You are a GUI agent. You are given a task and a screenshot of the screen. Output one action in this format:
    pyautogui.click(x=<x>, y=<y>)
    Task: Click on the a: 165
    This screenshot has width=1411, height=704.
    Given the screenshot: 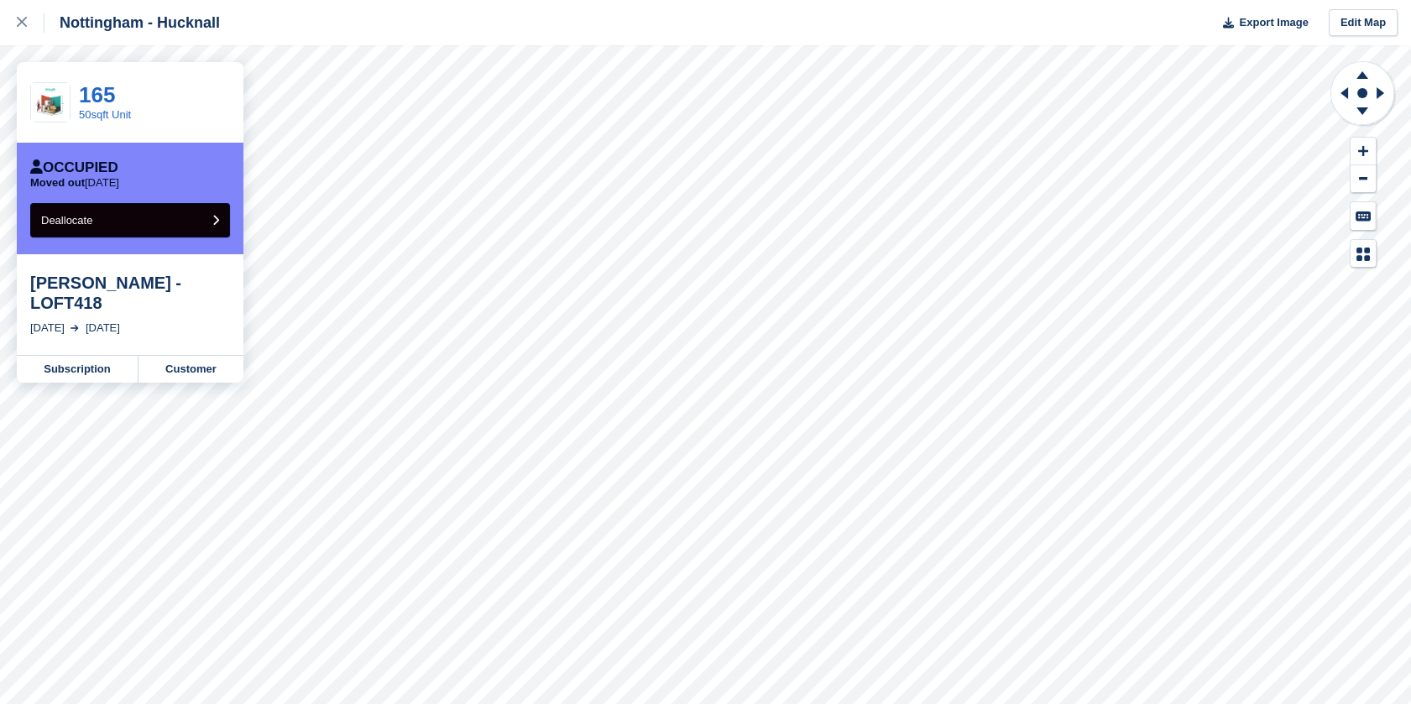 What is the action you would take?
    pyautogui.click(x=97, y=95)
    